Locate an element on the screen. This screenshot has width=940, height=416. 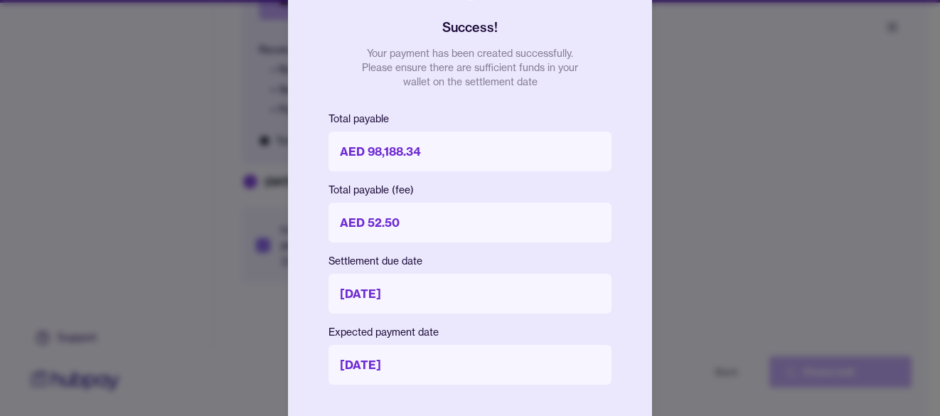
p: Total payable is located at coordinates (470, 119).